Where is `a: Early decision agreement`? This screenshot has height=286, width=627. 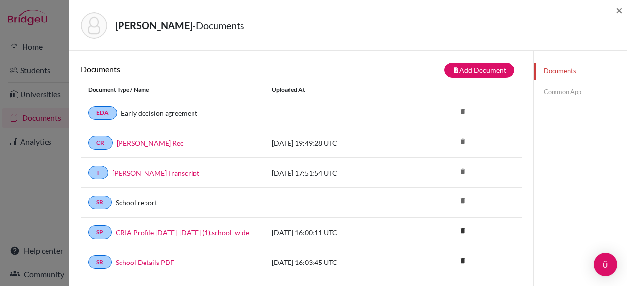
a: Early decision agreement is located at coordinates (159, 113).